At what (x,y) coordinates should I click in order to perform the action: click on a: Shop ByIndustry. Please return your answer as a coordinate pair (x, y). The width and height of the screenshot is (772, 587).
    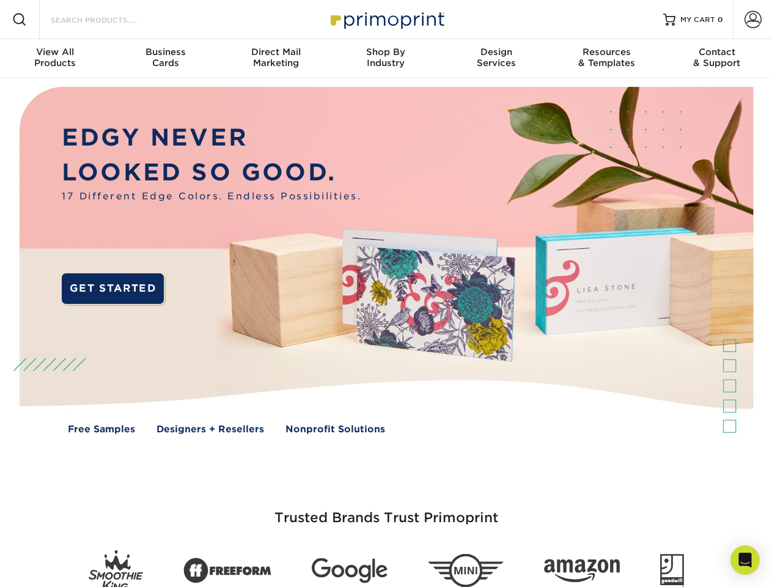
    Looking at the image, I should click on (386, 59).